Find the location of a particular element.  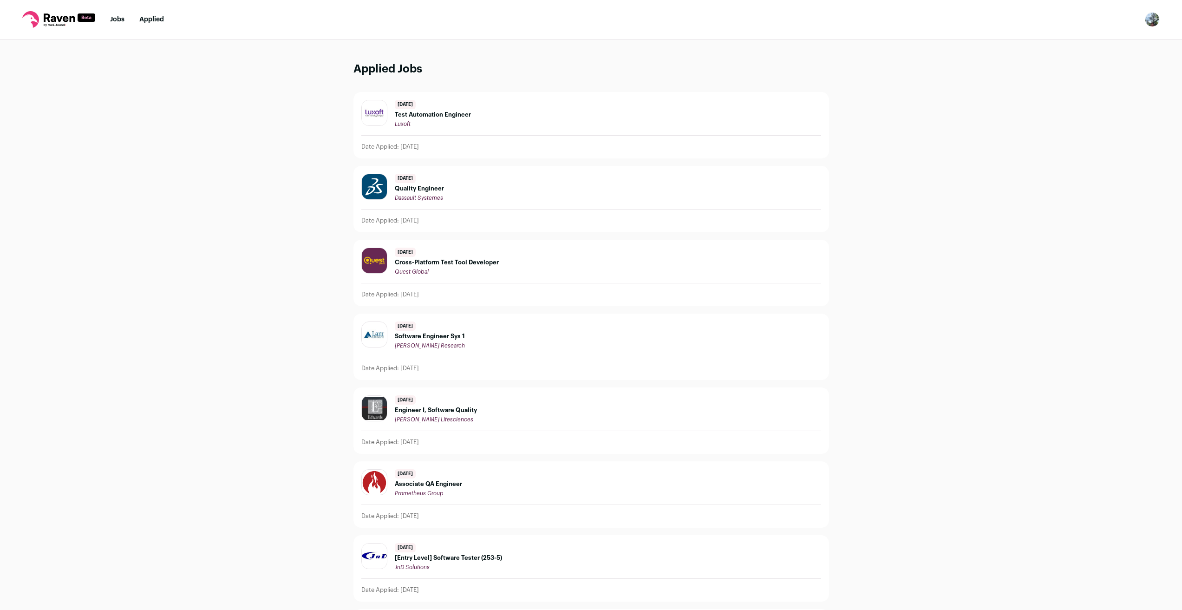

span: Test Automation Engineer is located at coordinates (433, 115).